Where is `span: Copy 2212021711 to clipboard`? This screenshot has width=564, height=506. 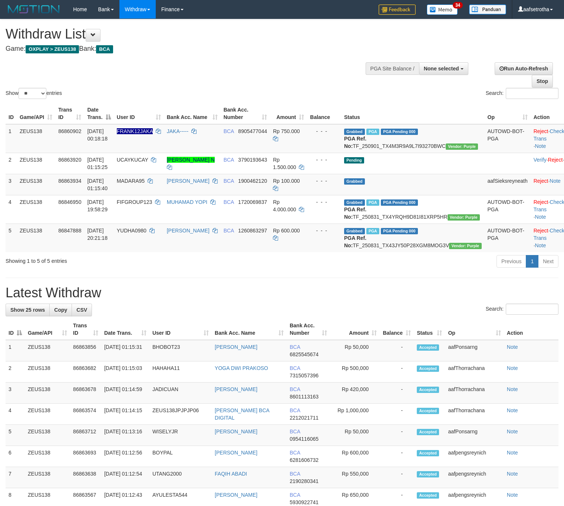
span: Copy 2212021711 to clipboard is located at coordinates (304, 418).